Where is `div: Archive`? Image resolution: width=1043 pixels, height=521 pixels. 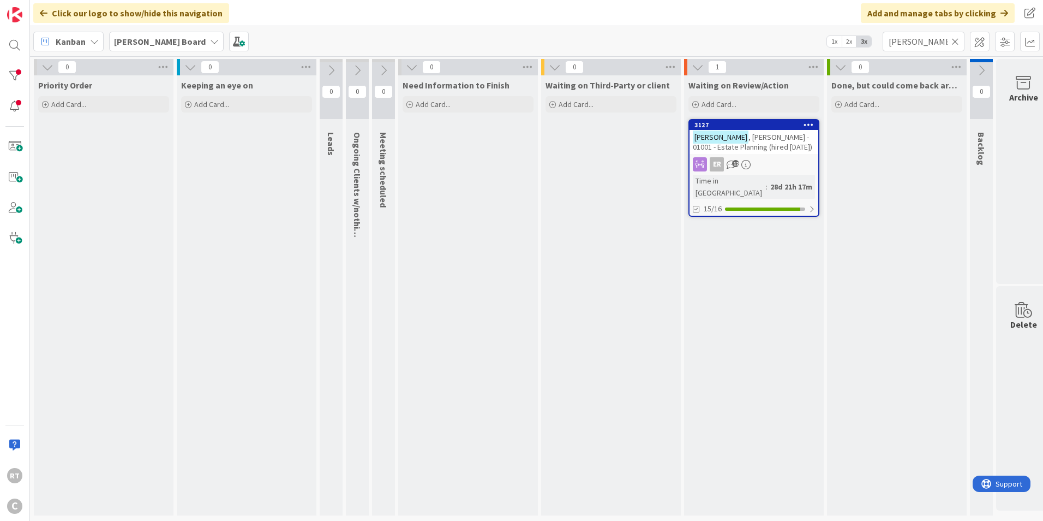
div: Archive is located at coordinates (1024, 97).